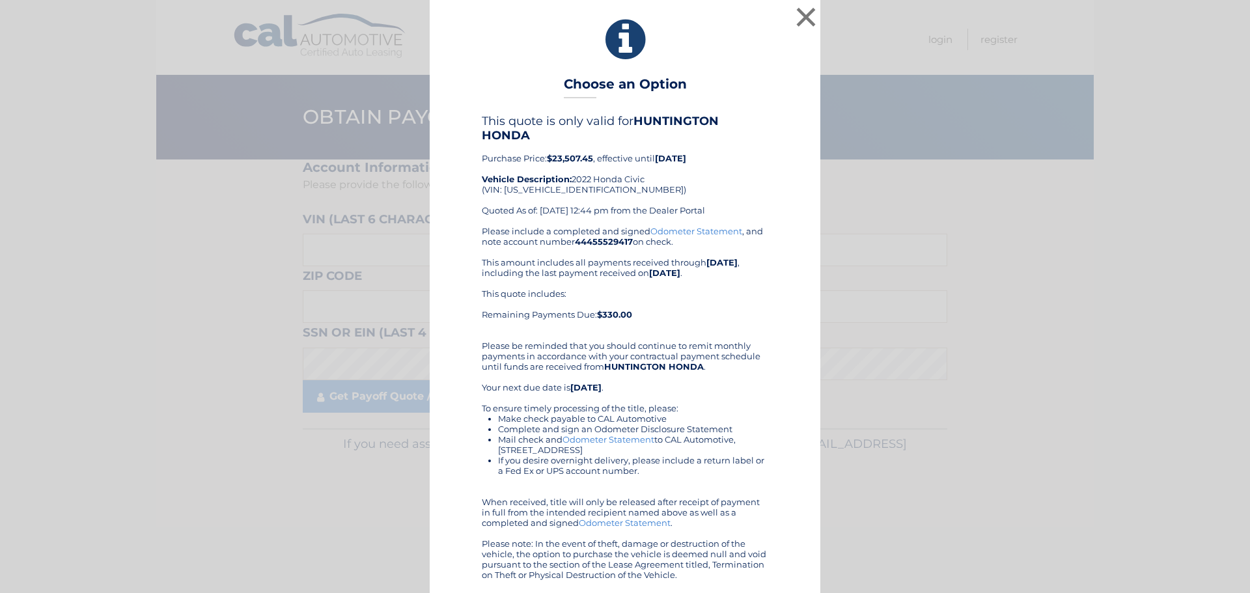  Describe the element at coordinates (633, 429) in the screenshot. I see `li: Complete and sign an Odometer Disclosure Statement` at that location.